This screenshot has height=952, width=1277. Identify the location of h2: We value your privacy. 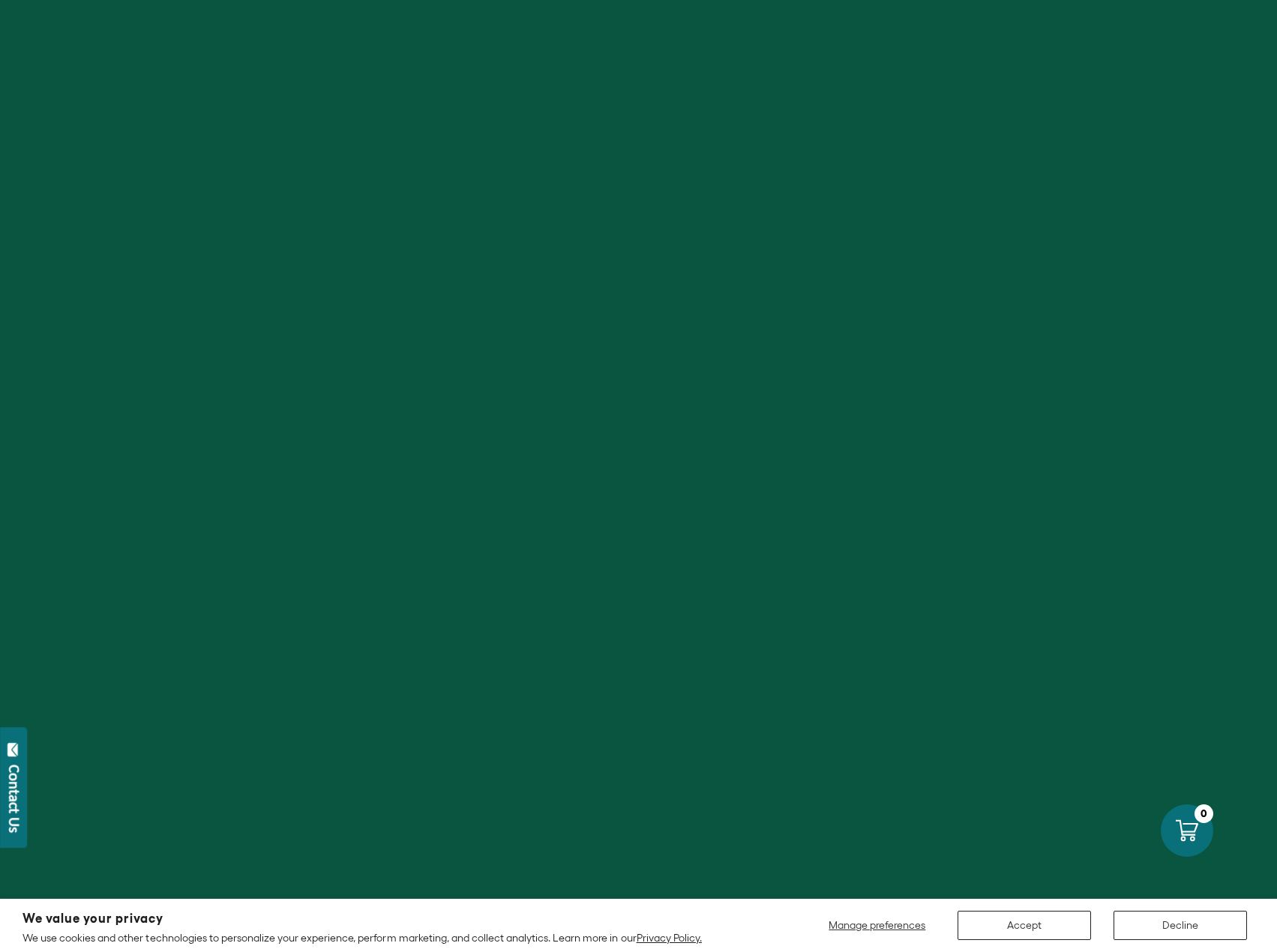
(363, 918).